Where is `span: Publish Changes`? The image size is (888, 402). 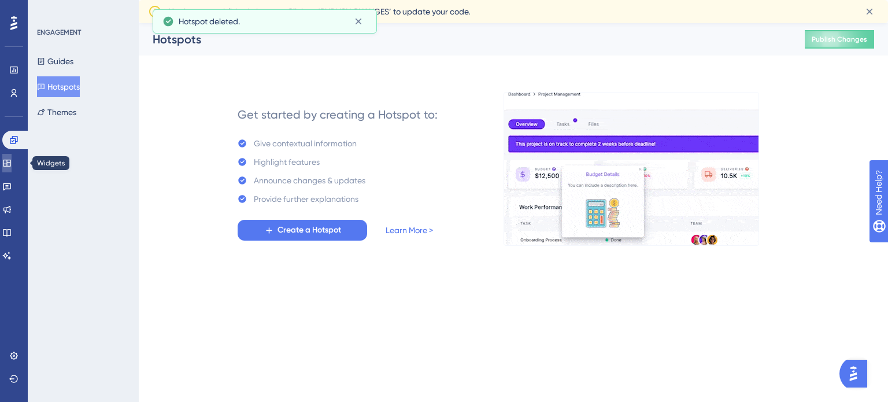 span: Publish Changes is located at coordinates (840, 39).